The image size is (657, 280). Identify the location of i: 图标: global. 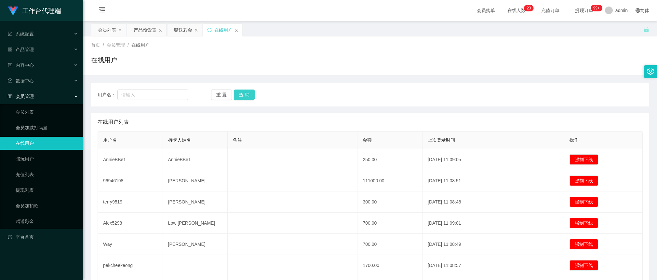
(638, 10).